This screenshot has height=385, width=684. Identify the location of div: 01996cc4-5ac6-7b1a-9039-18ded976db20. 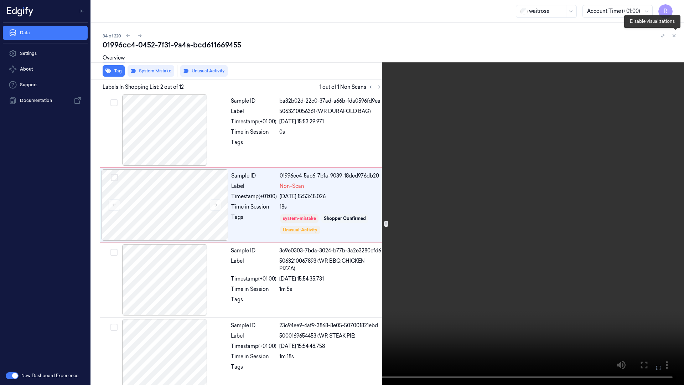
(330, 176).